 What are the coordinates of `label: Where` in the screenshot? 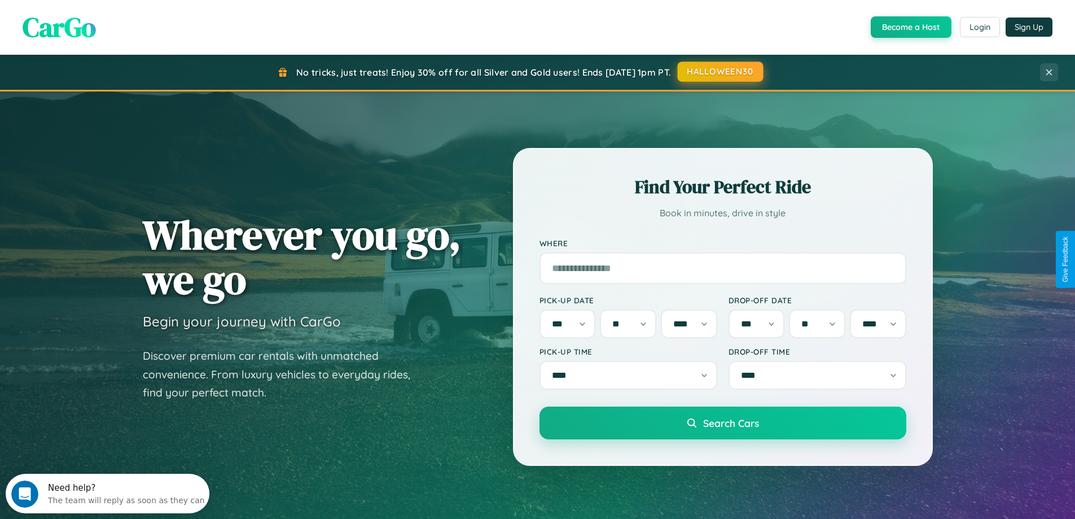 It's located at (723, 243).